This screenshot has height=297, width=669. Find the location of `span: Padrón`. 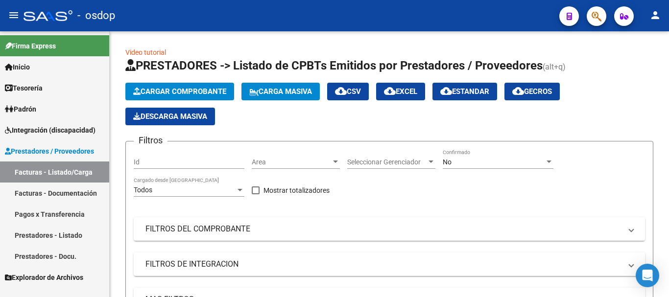

span: Padrón is located at coordinates (21, 109).